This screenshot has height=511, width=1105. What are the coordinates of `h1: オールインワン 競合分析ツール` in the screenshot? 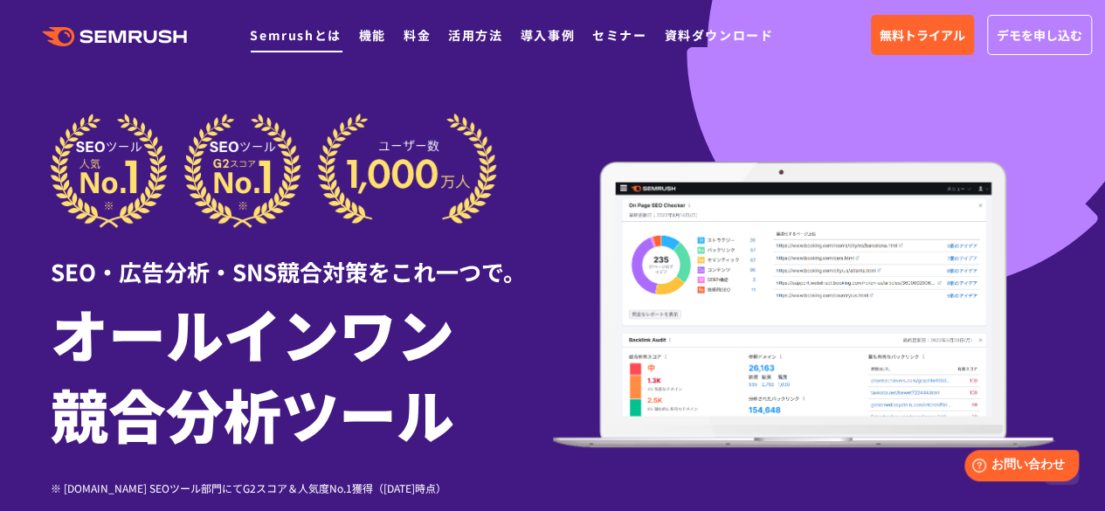 It's located at (301, 373).